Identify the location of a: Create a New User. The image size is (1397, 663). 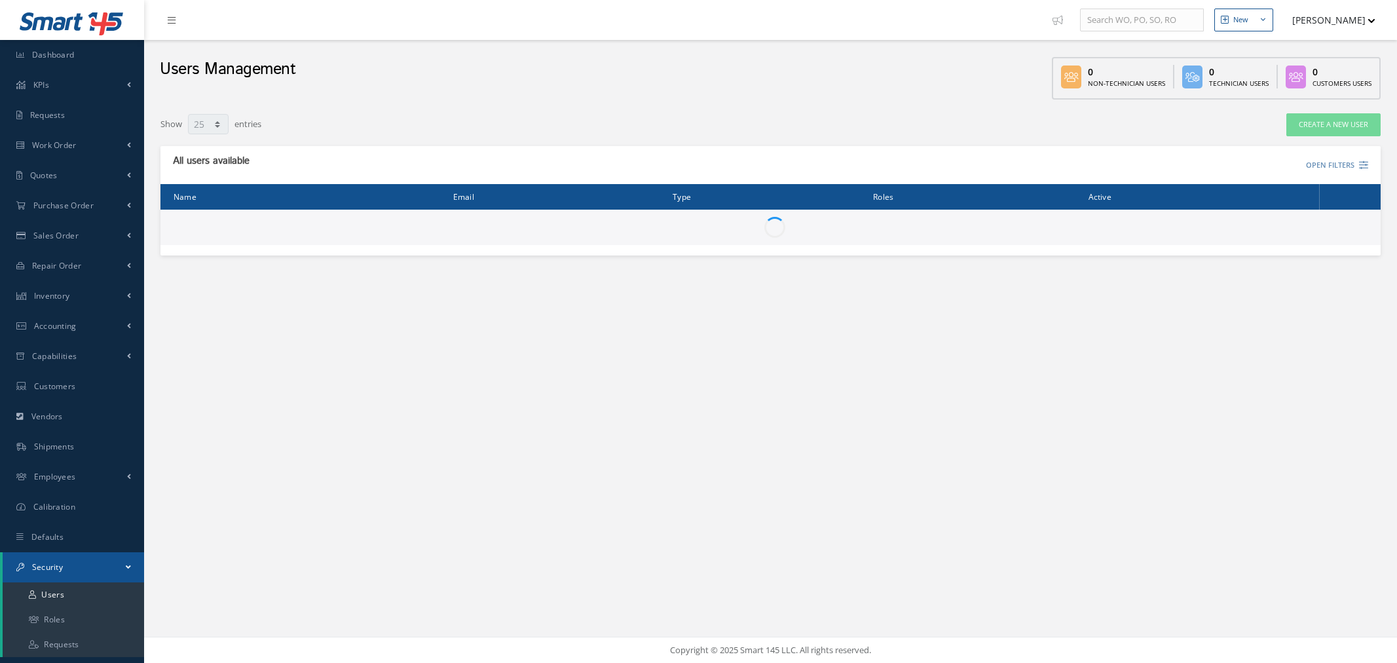
(1333, 124).